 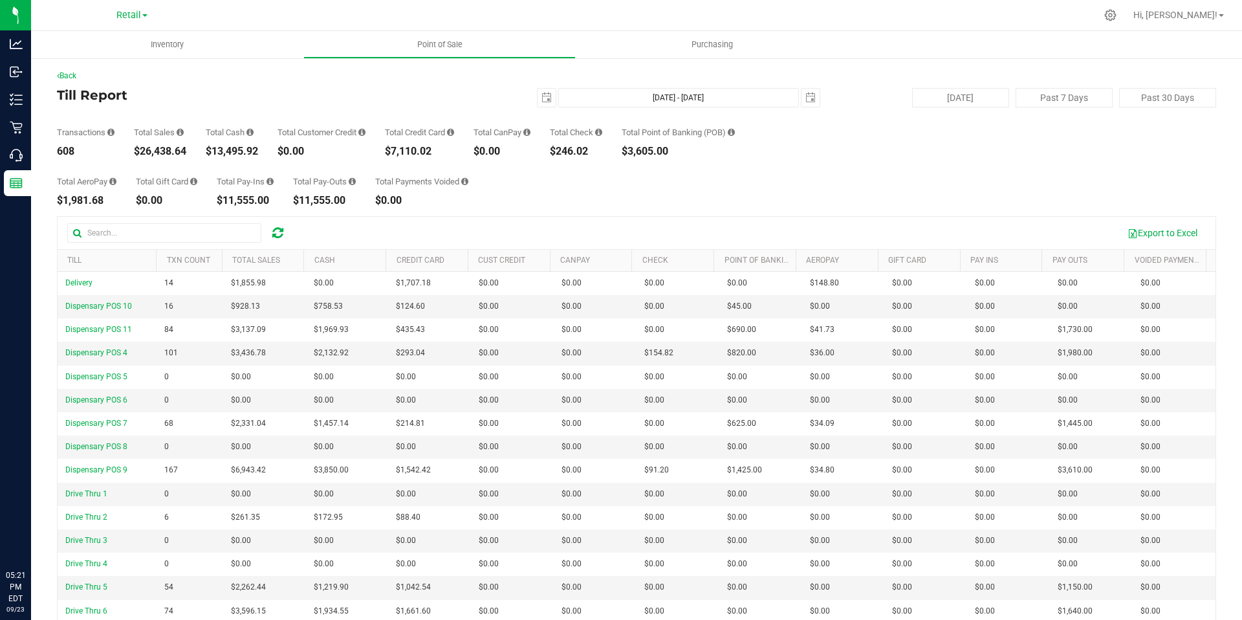 I want to click on span: $2,262.44, so click(x=248, y=587).